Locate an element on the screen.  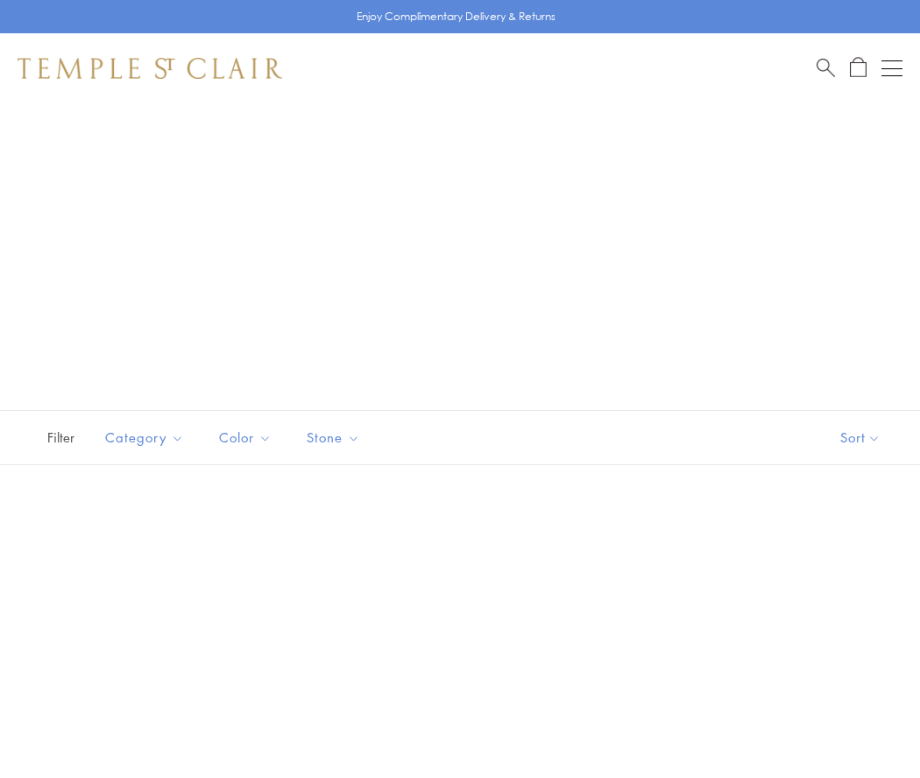
p: Enjoy Complimentary Delivery & Returns is located at coordinates (455, 17).